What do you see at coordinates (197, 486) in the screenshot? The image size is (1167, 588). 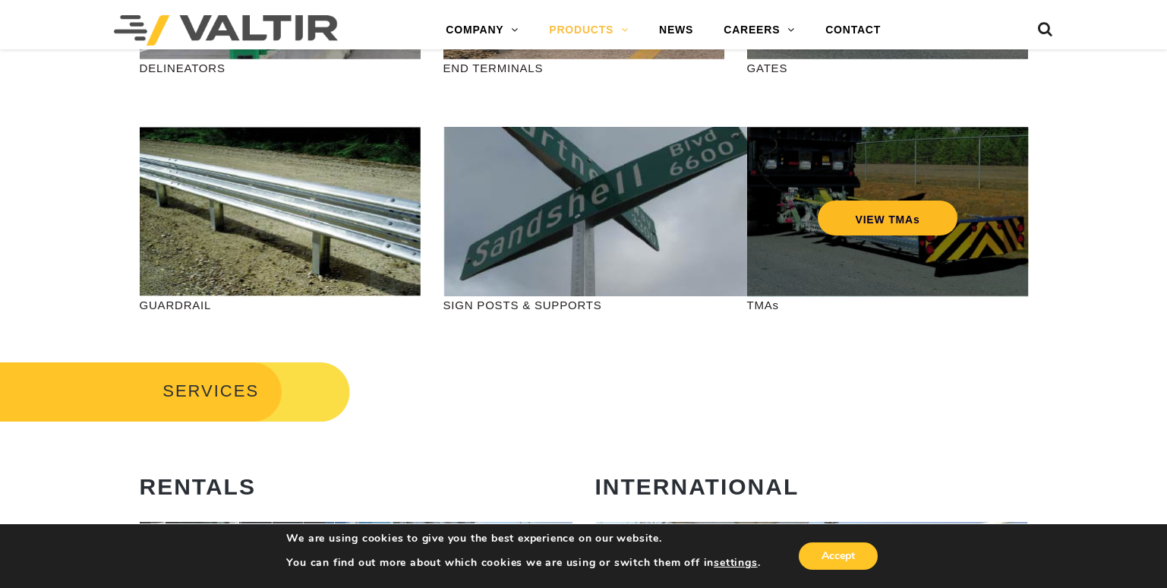 I see `strong: RENTALS` at bounding box center [197, 486].